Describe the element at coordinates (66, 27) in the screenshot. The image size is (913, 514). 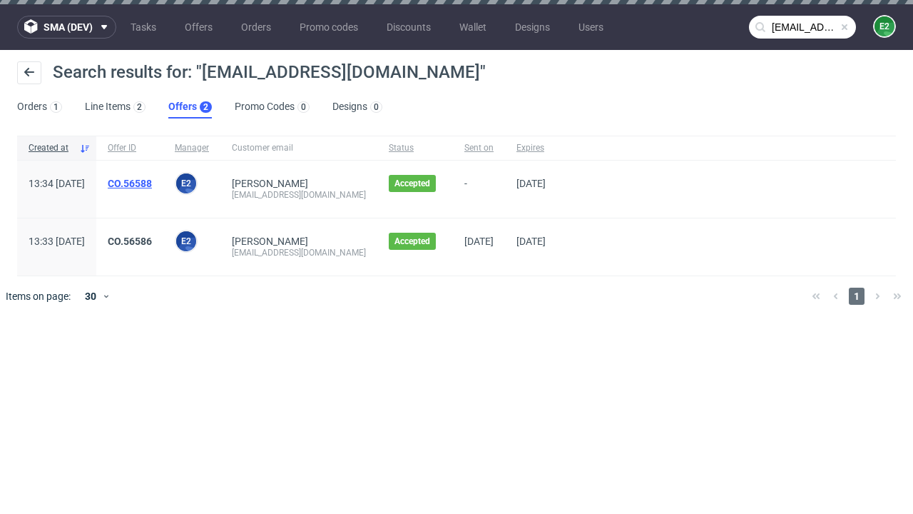
I see `button: sma (dev)` at that location.